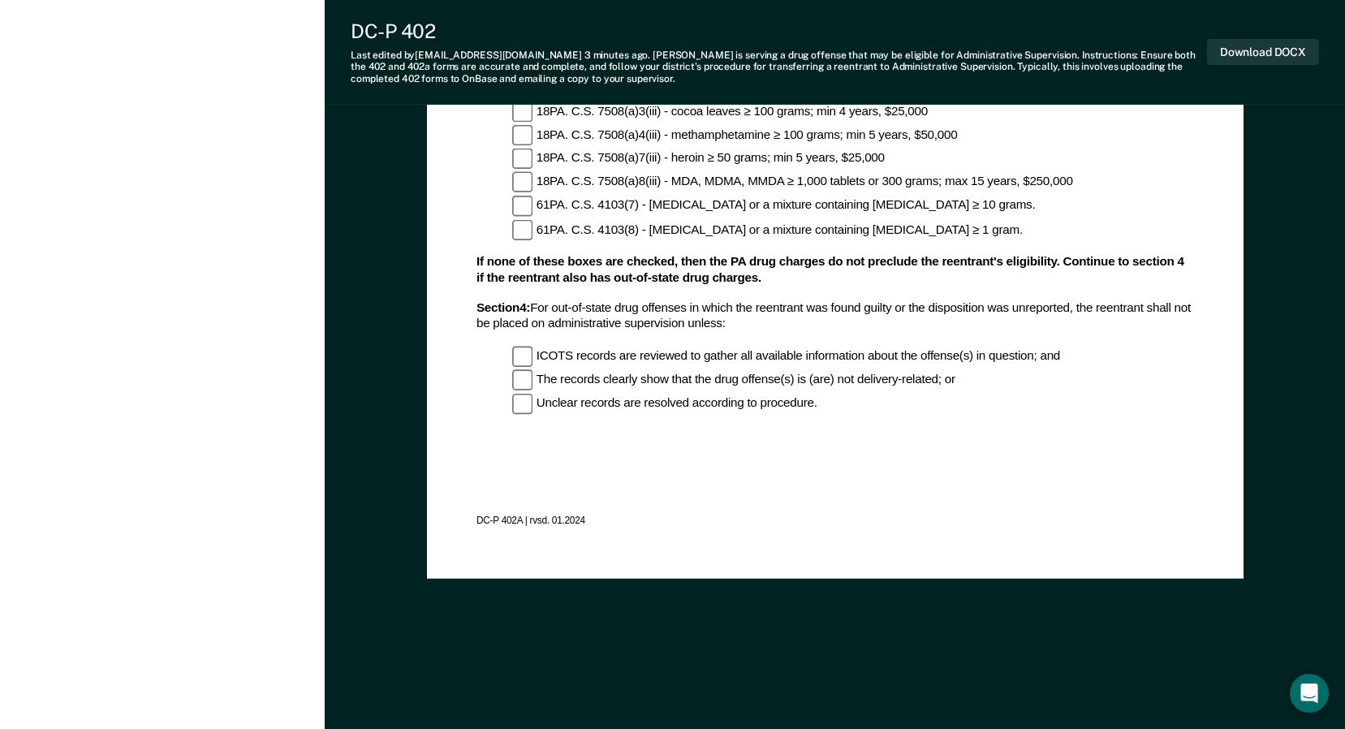  I want to click on div: For out-of-state drug offenses in which the reentrant was found guilty or the disposition was unr..., so click(835, 317).